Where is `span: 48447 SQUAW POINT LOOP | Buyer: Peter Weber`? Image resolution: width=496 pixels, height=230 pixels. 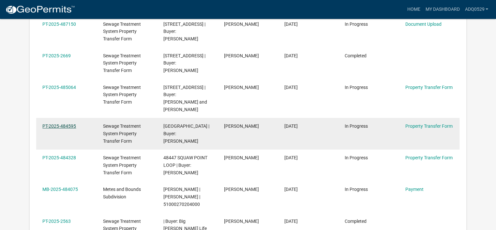 span: 48447 SQUAW POINT LOOP | Buyer: Peter Weber is located at coordinates (185, 165).